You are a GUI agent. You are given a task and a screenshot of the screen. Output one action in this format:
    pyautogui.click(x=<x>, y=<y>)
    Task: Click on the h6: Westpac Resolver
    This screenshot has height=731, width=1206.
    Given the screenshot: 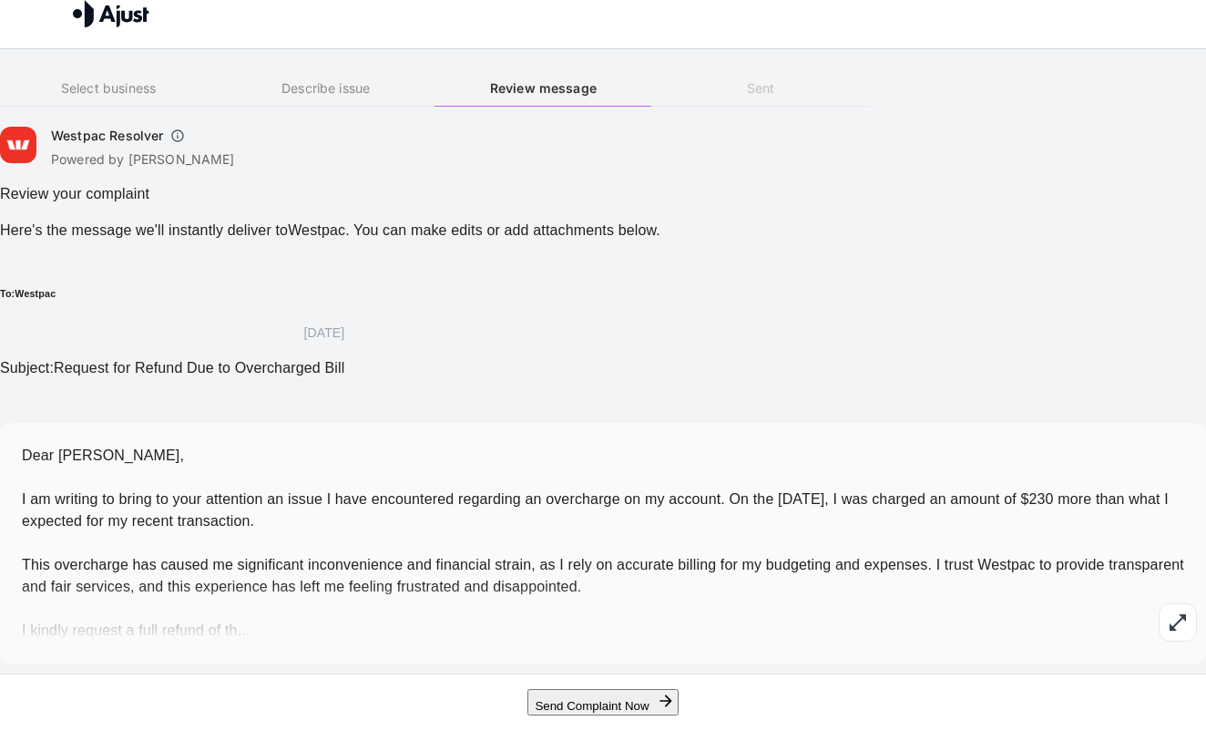 What is the action you would take?
    pyautogui.click(x=107, y=136)
    